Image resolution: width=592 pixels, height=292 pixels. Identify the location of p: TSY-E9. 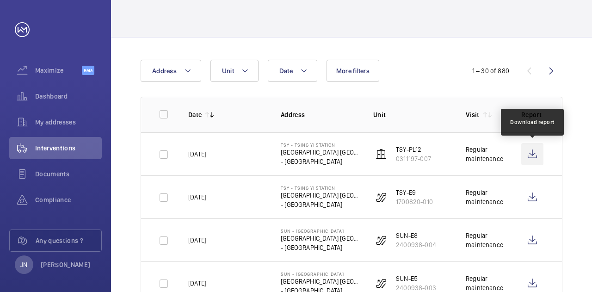
(414, 192).